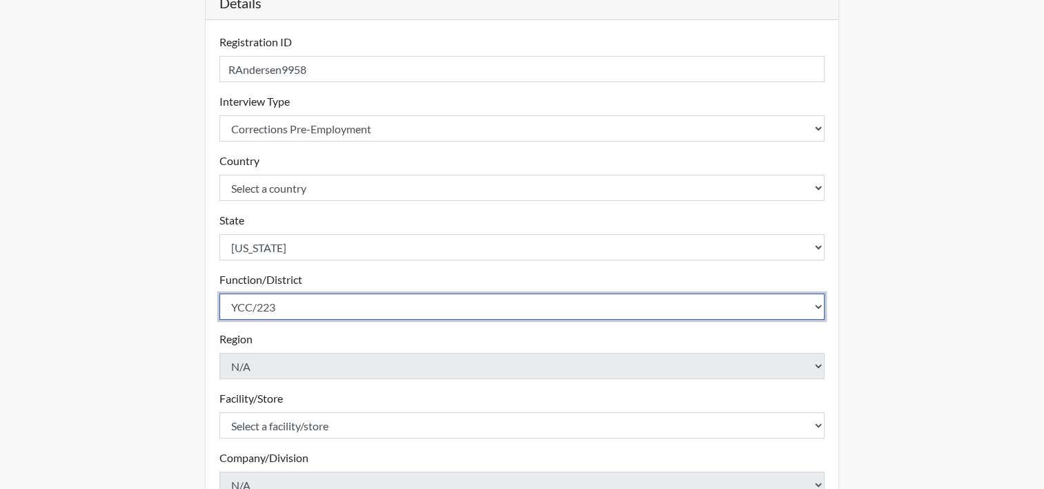 This screenshot has height=489, width=1044. What do you see at coordinates (251, 398) in the screenshot?
I see `label: Facility/Store` at bounding box center [251, 398].